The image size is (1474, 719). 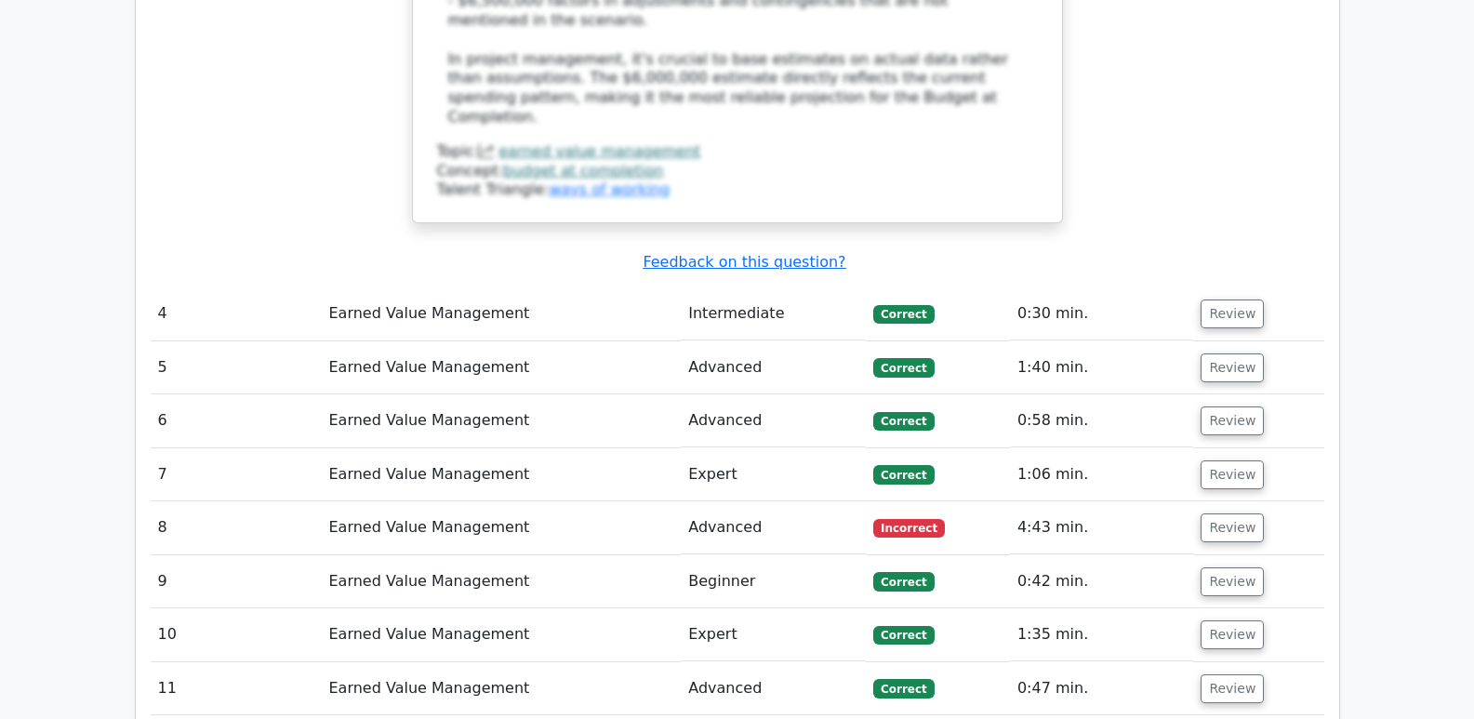 I want to click on td: 4:43 min., so click(x=1101, y=527).